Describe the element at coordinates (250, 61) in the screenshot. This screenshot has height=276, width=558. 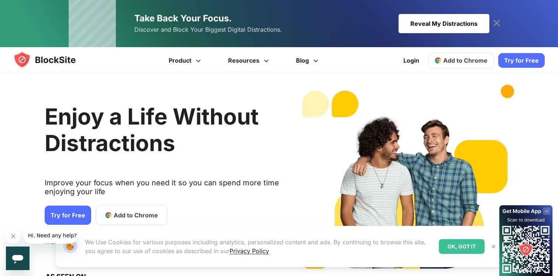
I see `a: Resources` at that location.